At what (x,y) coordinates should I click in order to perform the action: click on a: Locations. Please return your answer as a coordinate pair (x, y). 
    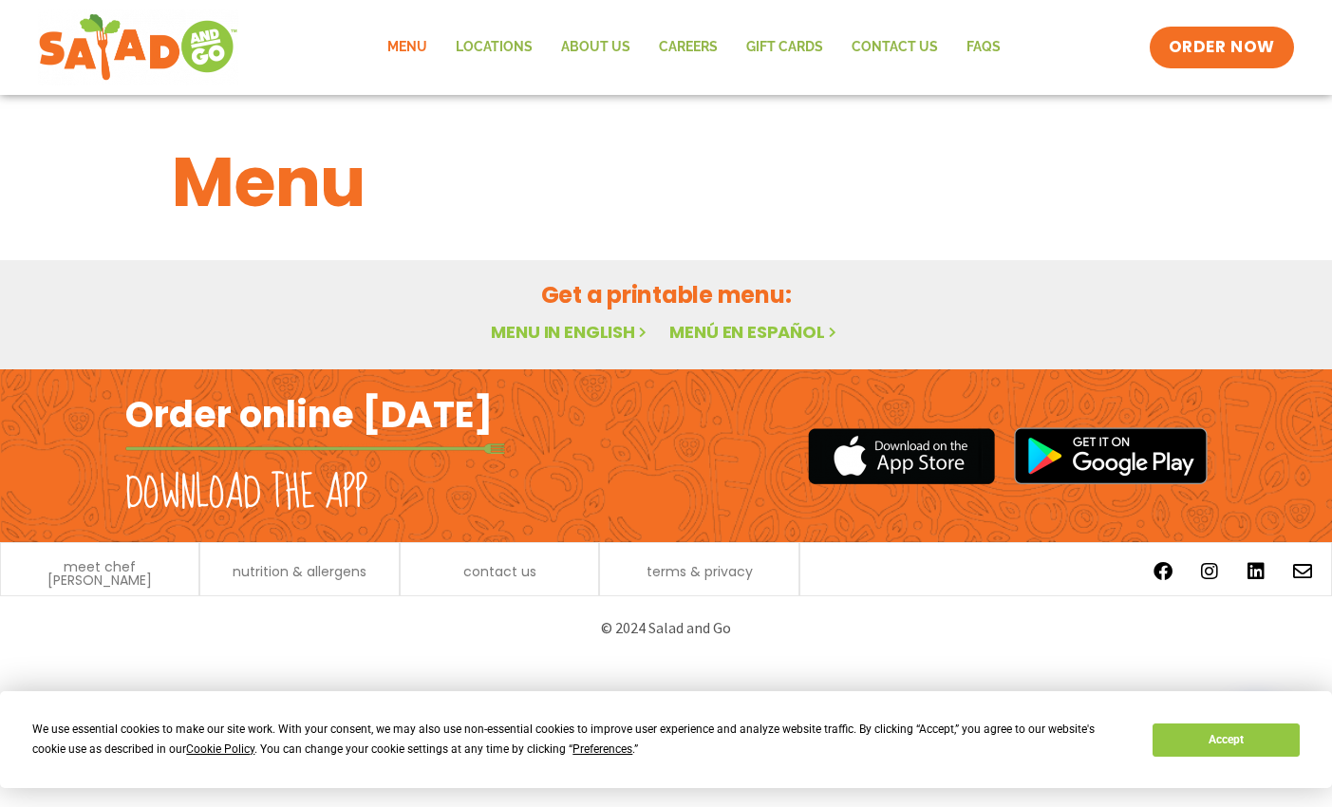
    Looking at the image, I should click on (494, 47).